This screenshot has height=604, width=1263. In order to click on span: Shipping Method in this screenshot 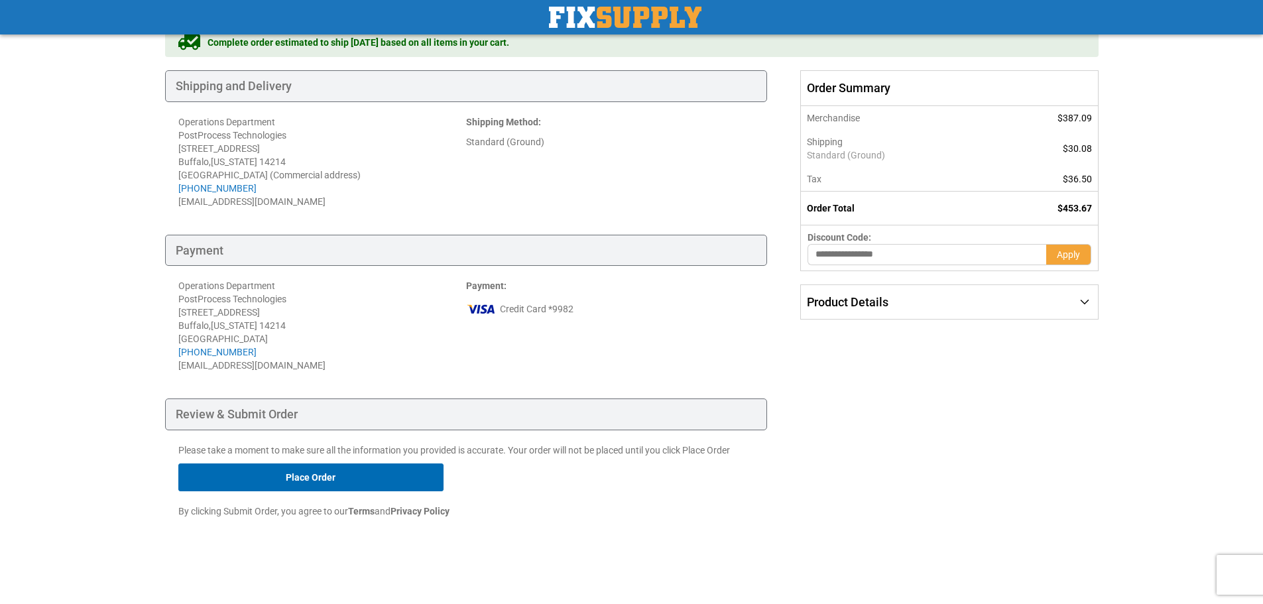, I will do `click(502, 122)`.